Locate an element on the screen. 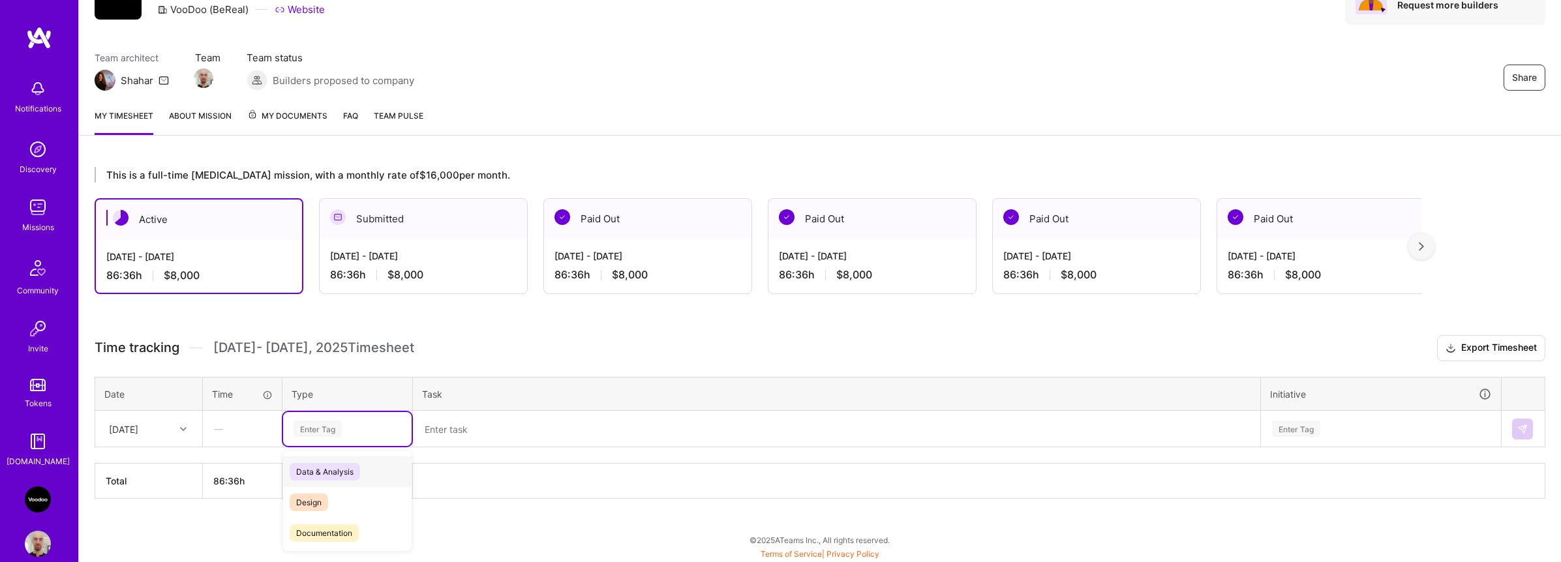 This screenshot has height=562, width=1561. a: Terms of Service is located at coordinates (791, 554).